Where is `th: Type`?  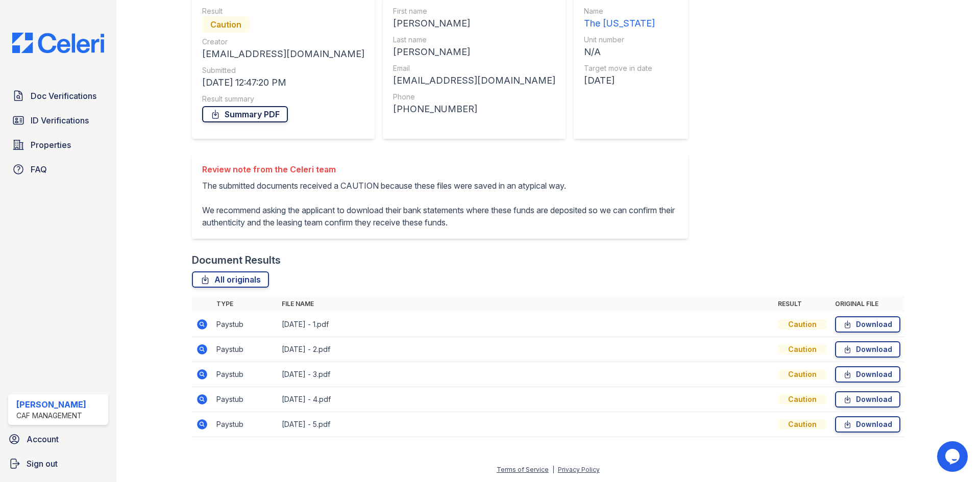
th: Type is located at coordinates (245, 304).